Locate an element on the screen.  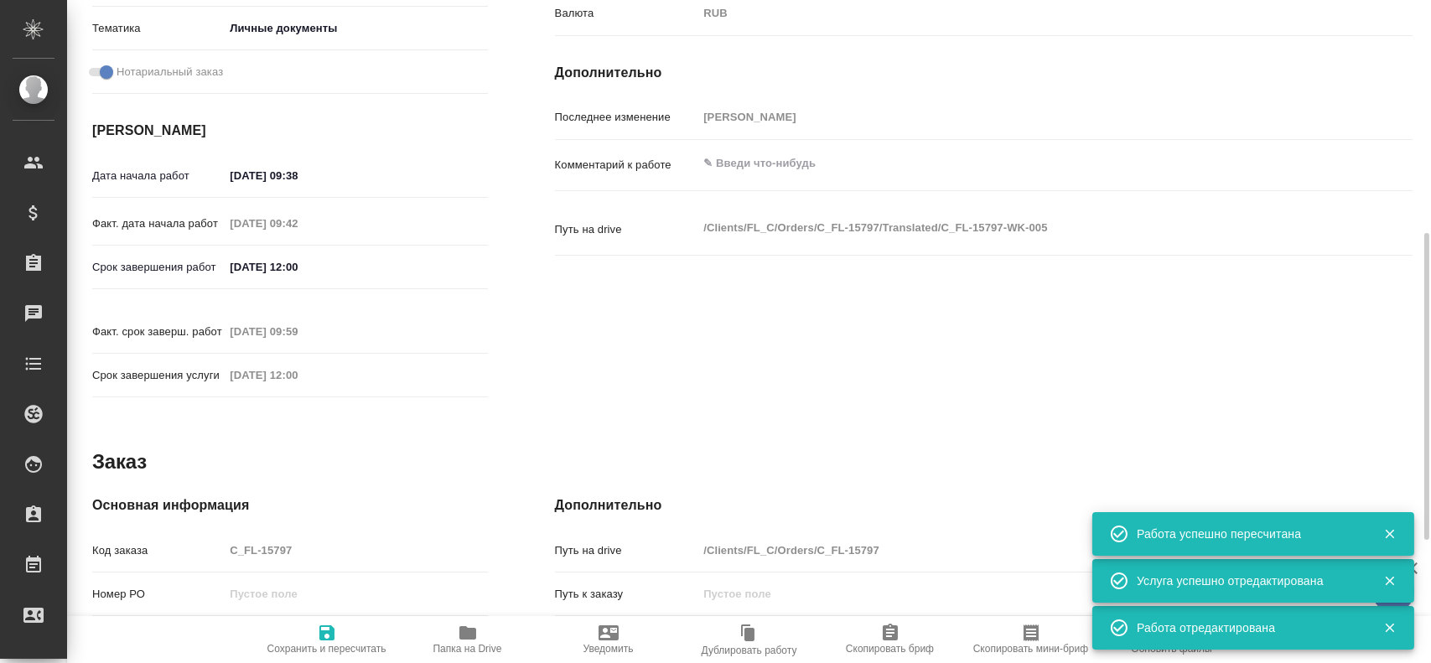
button: Скопировать мини-бриф is located at coordinates (1031, 640).